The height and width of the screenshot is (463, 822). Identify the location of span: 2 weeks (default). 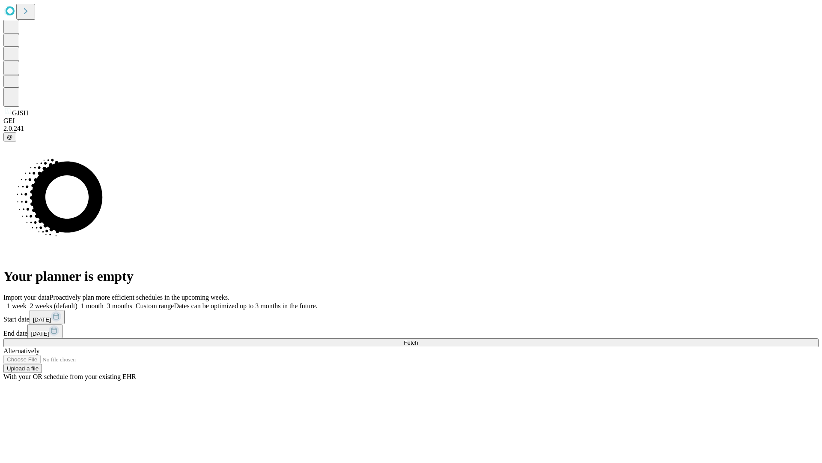
(54, 305).